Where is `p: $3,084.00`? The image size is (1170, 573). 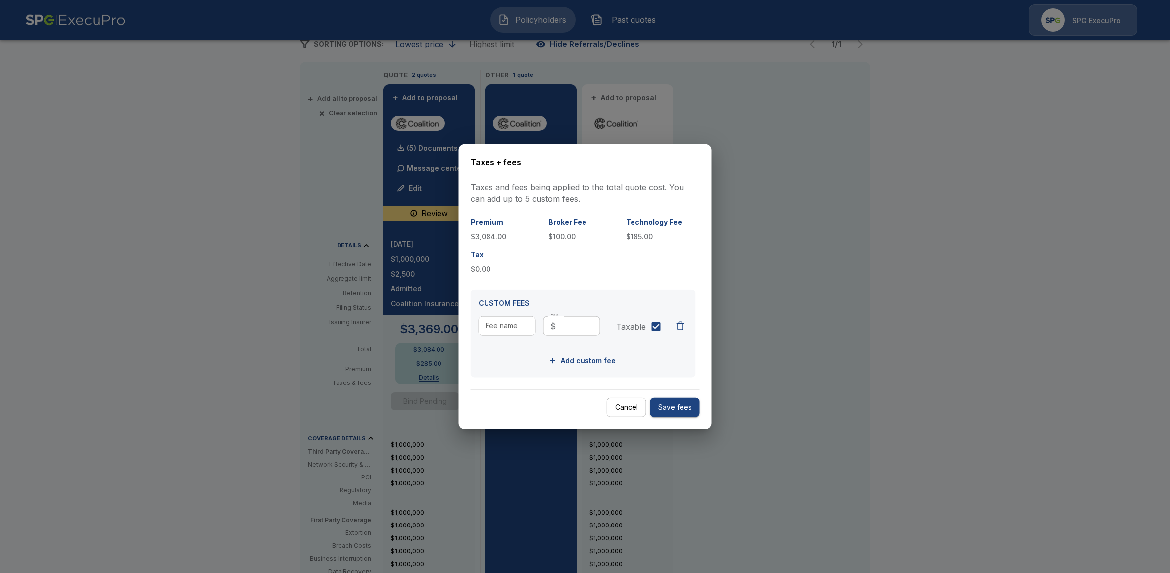 p: $3,084.00 is located at coordinates (505, 236).